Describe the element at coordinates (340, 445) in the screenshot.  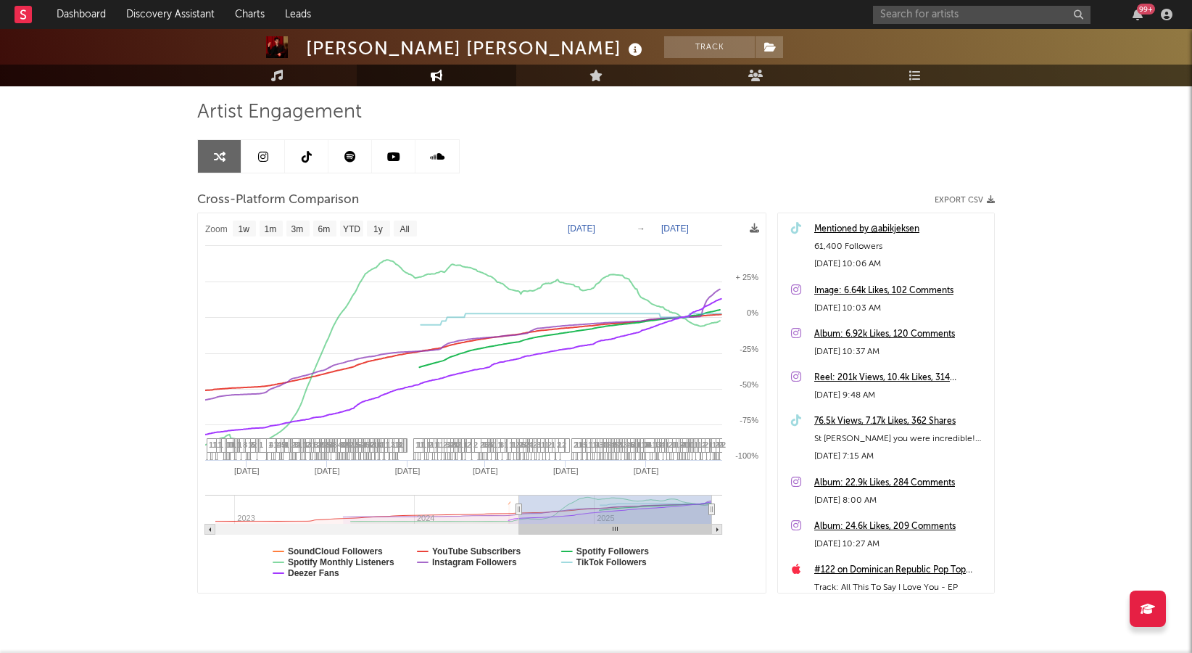
I see `span: 4` at that location.